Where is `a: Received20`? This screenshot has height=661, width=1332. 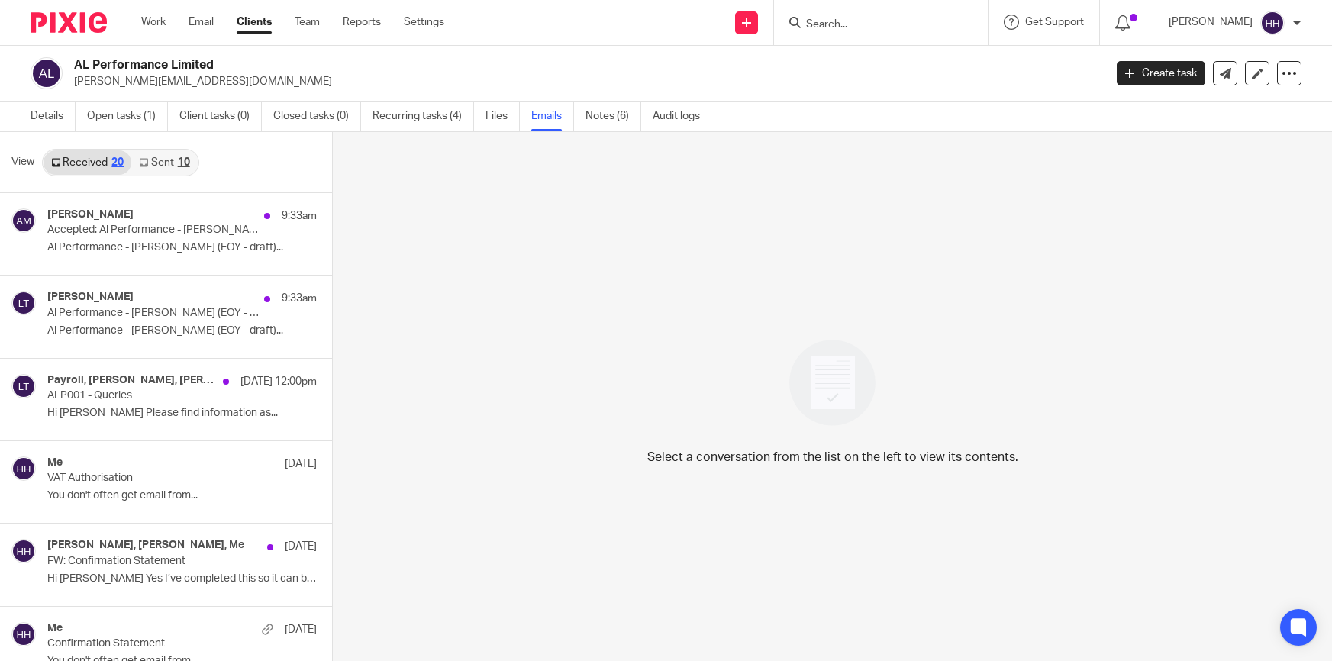
a: Received20 is located at coordinates (87, 163).